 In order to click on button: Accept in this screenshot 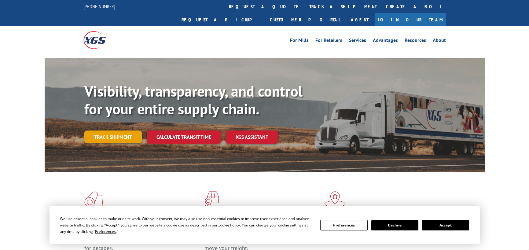, I will do `click(446, 225)`.